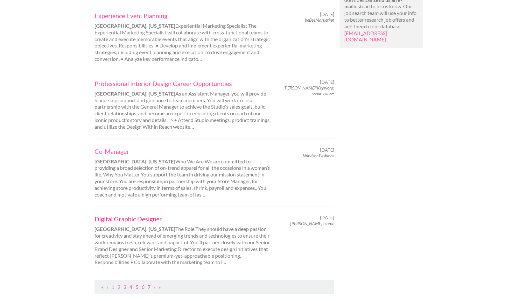 The image size is (512, 301). I want to click on a: Page 1, so click(113, 286).